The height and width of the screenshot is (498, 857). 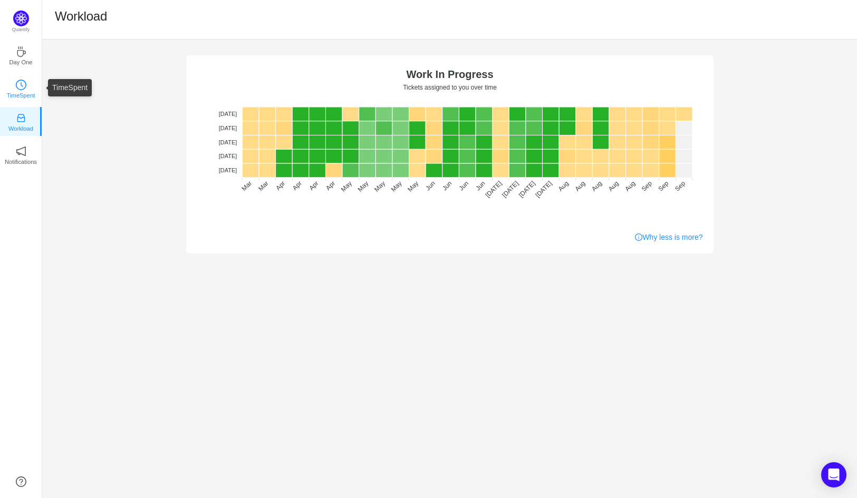 I want to click on p: Workload, so click(x=21, y=129).